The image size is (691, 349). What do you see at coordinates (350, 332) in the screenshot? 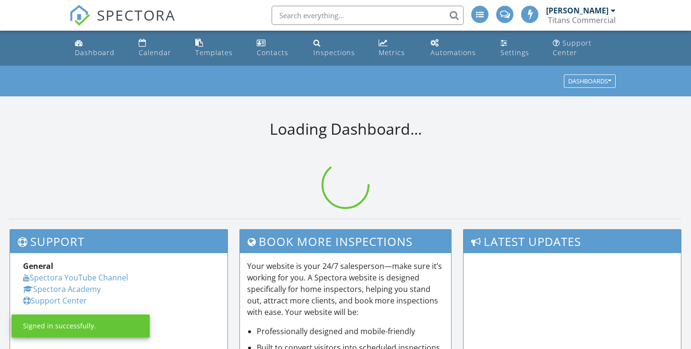
I see `li: Professionally designed and mobile-friendly` at bounding box center [350, 332].